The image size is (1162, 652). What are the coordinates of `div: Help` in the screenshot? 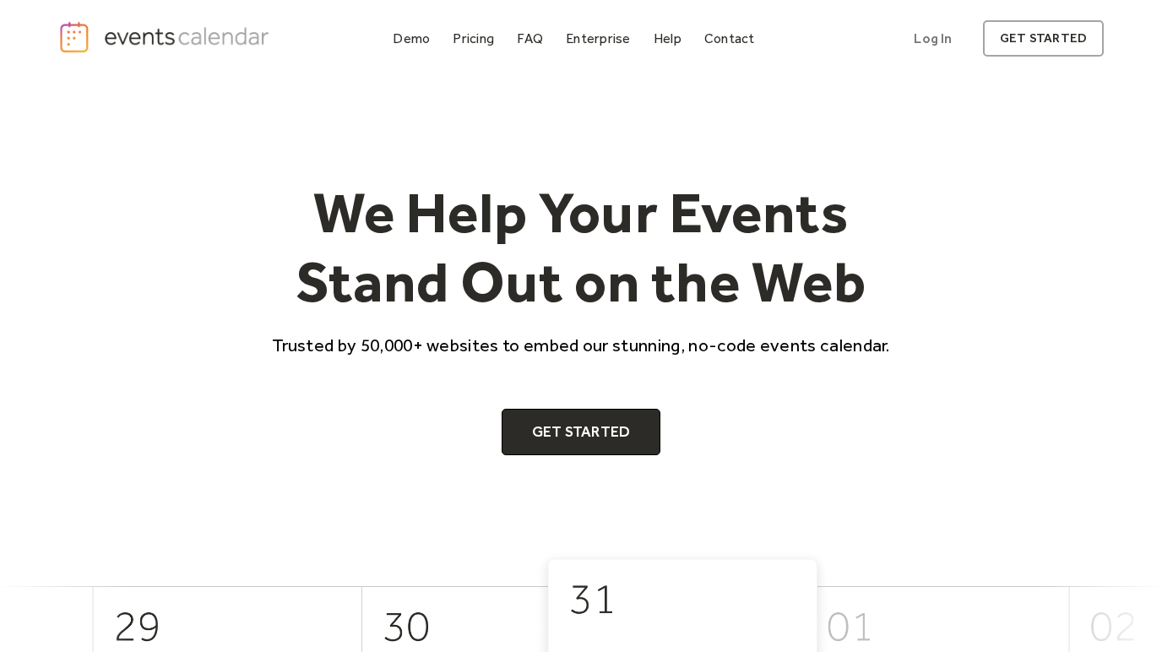 It's located at (667, 38).